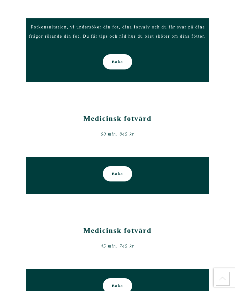 This screenshot has height=291, width=235. I want to click on div: 45 min, 745 kr, so click(117, 246).